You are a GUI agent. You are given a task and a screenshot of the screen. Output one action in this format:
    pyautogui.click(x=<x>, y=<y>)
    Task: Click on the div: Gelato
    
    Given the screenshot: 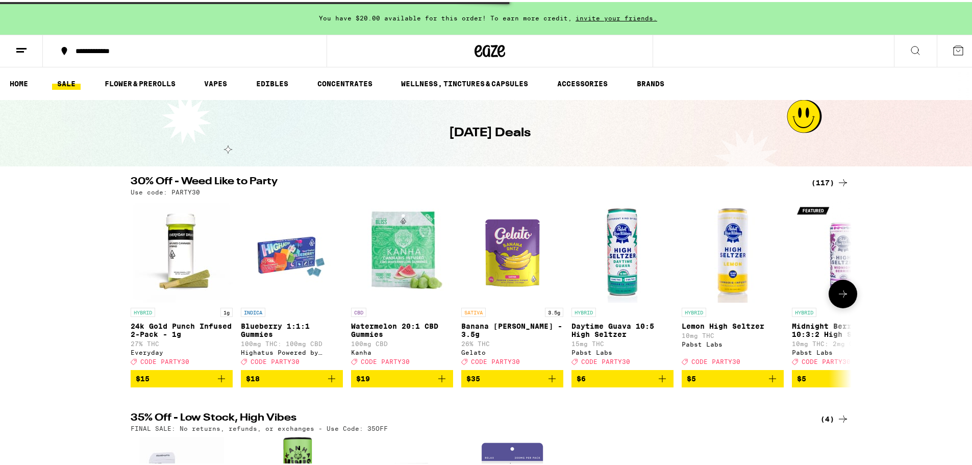 What is the action you would take?
    pyautogui.click(x=512, y=350)
    